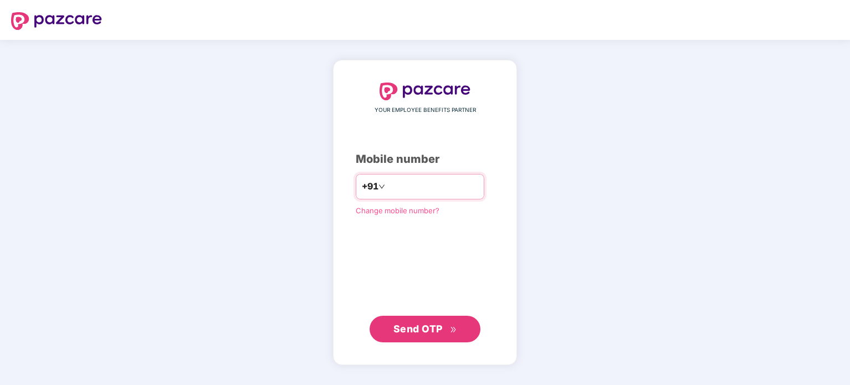 The height and width of the screenshot is (385, 850). I want to click on span: double-right, so click(453, 330).